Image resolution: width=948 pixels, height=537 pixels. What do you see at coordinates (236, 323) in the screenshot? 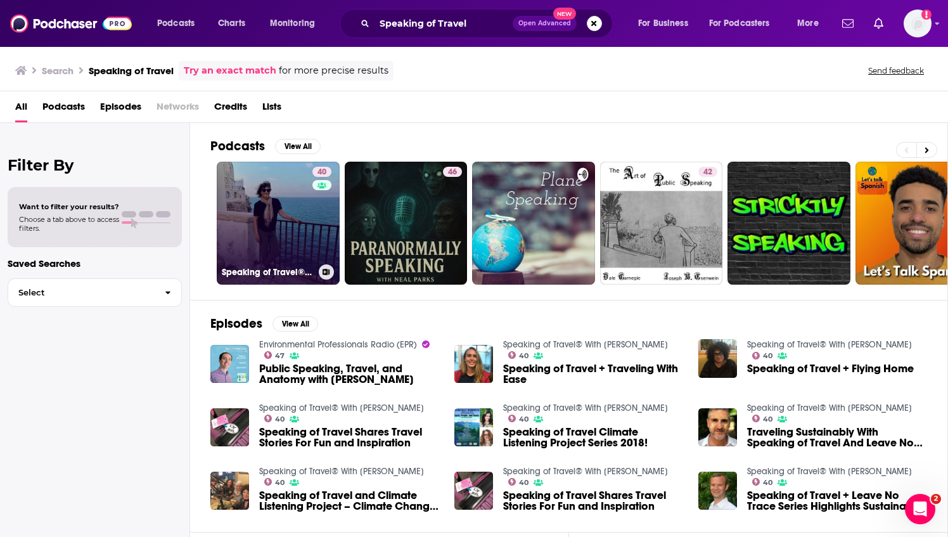
I see `h2: Episodes` at bounding box center [236, 323].